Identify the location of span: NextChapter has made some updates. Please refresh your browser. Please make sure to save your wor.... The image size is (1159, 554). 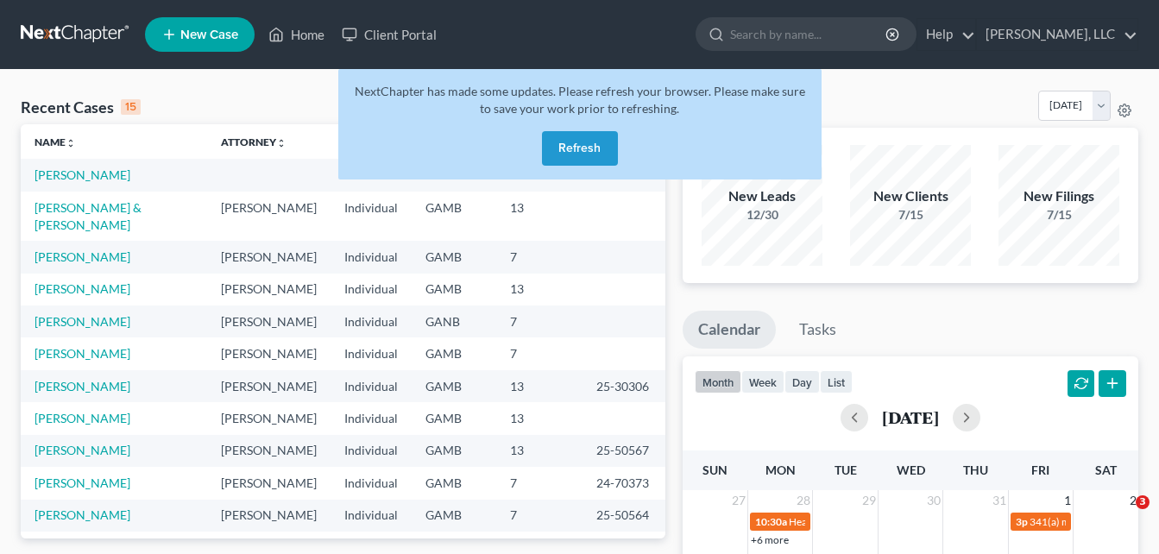
(580, 99).